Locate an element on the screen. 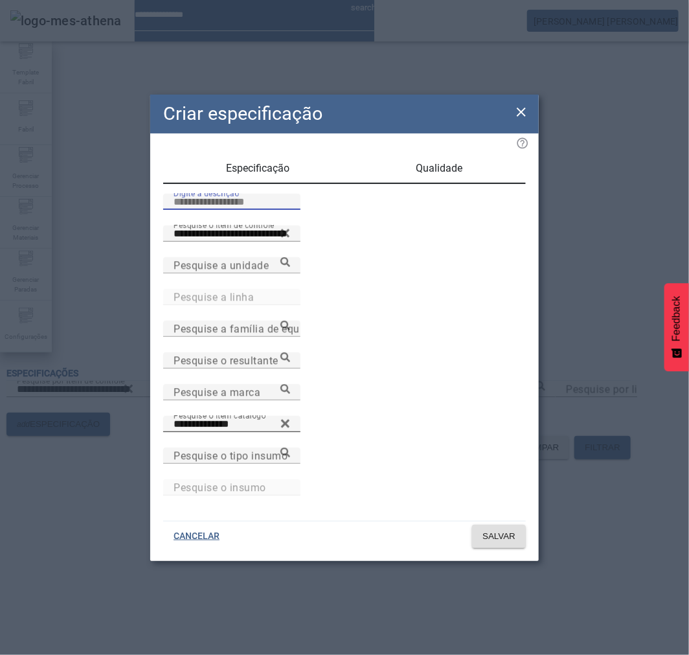 This screenshot has height=655, width=689. span: Especificação is located at coordinates (258, 168).